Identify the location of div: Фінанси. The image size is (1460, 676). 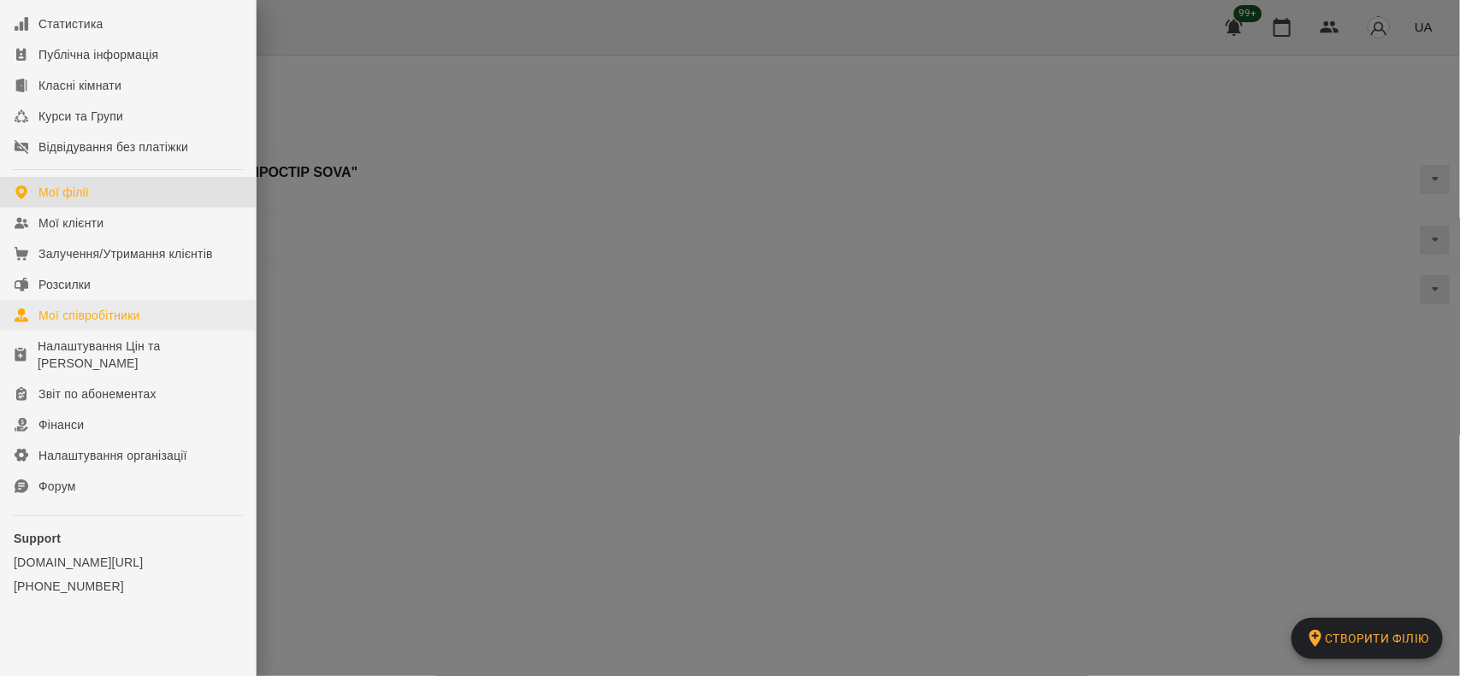
(61, 425).